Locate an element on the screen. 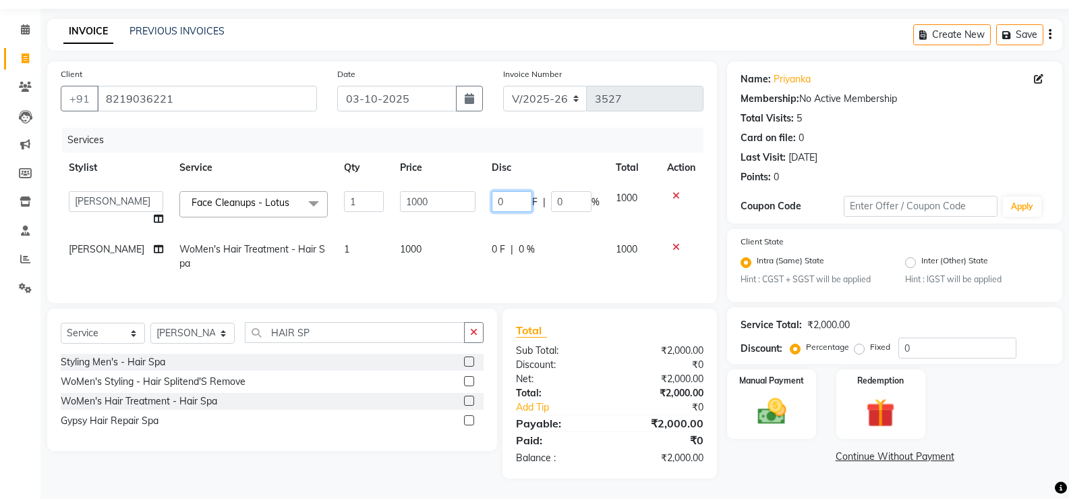  th: Qty is located at coordinates (364, 167).